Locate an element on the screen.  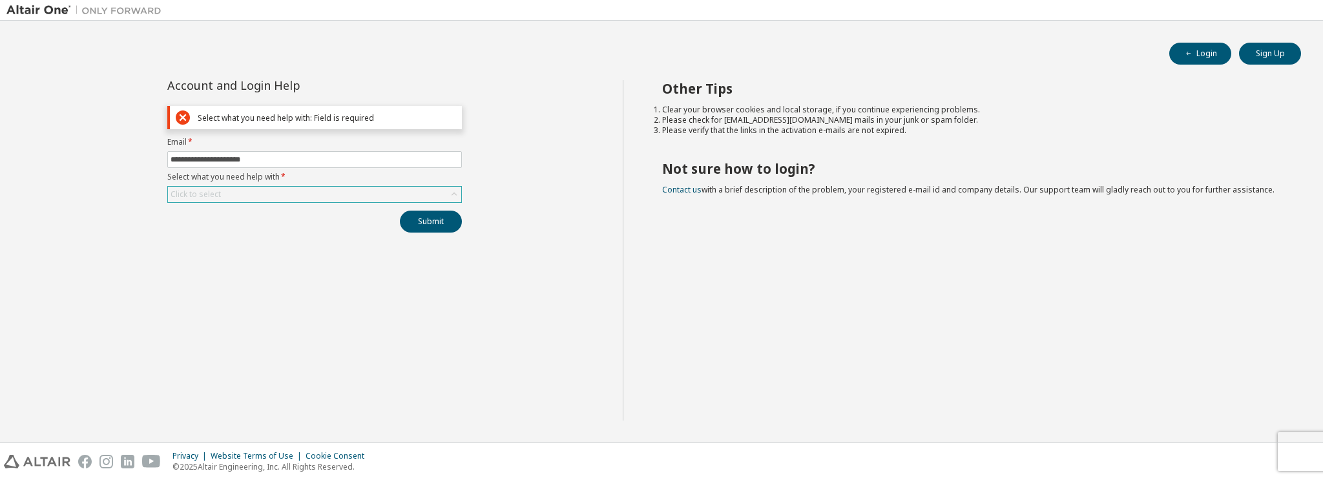
h2: Not sure how to login? is located at coordinates (970, 169).